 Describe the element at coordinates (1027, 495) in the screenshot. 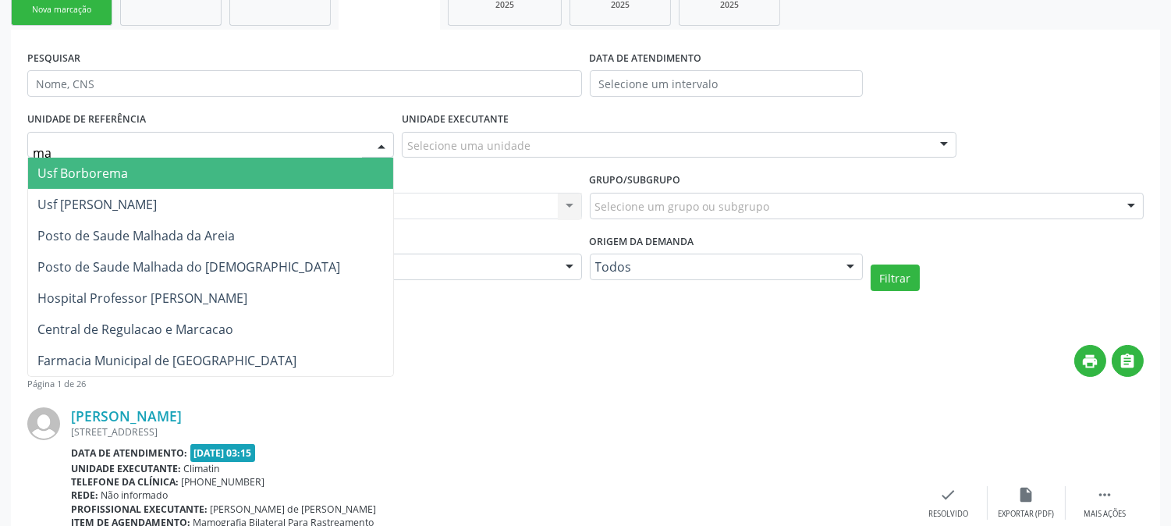

I see `i: insert_drive_file` at that location.